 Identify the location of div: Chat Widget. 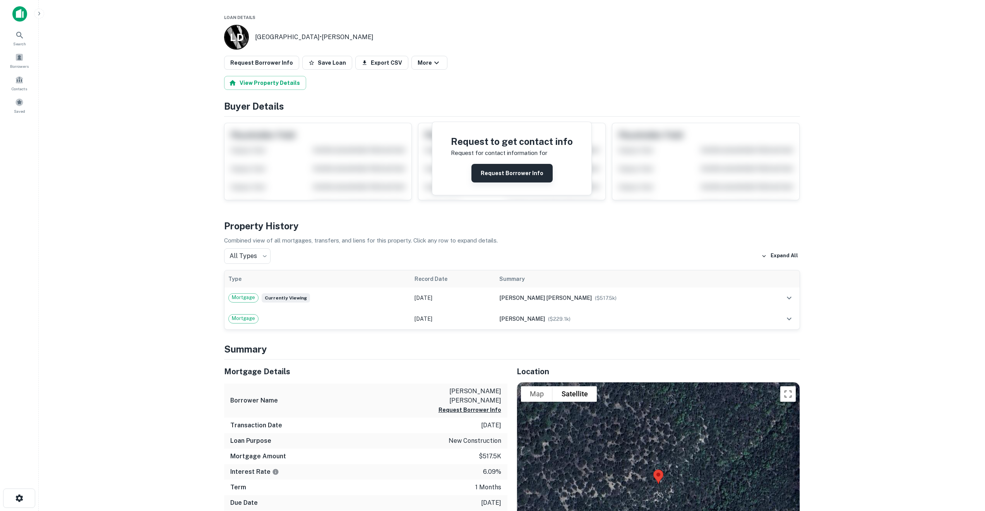
(966, 467).